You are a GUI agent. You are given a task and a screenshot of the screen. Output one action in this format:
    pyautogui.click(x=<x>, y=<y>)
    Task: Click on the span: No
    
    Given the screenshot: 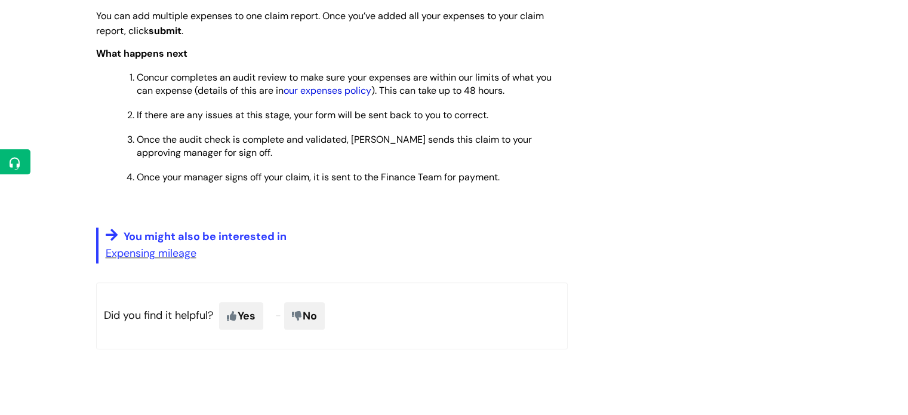 What is the action you would take?
    pyautogui.click(x=305, y=316)
    